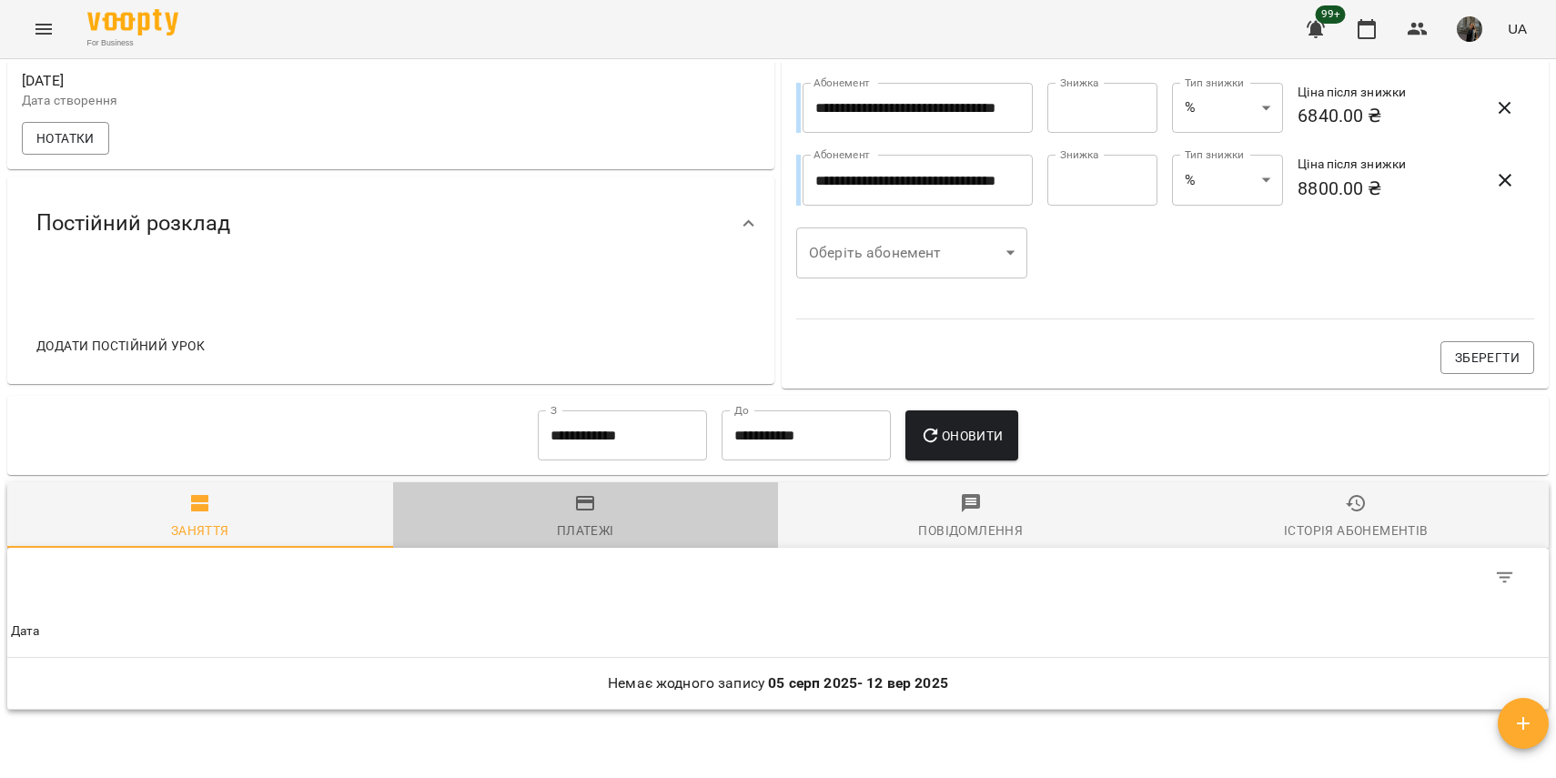 Image resolution: width=1556 pixels, height=778 pixels. I want to click on div: Платежі, so click(585, 530).